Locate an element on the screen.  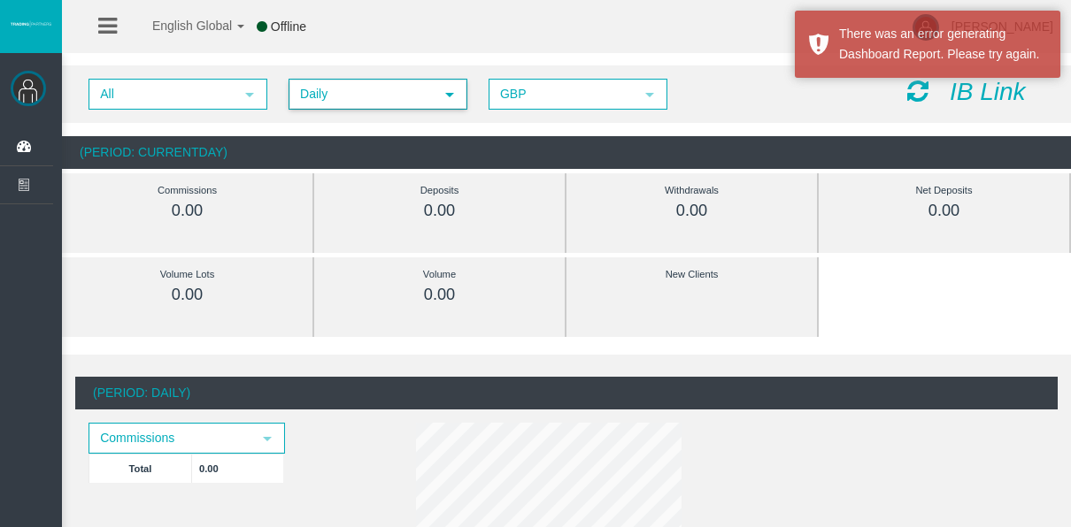
img: logo.svg is located at coordinates (31, 24).